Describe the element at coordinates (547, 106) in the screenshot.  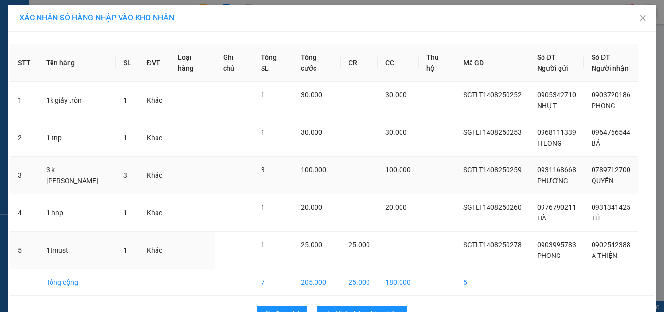
I see `span: NHỰT` at that location.